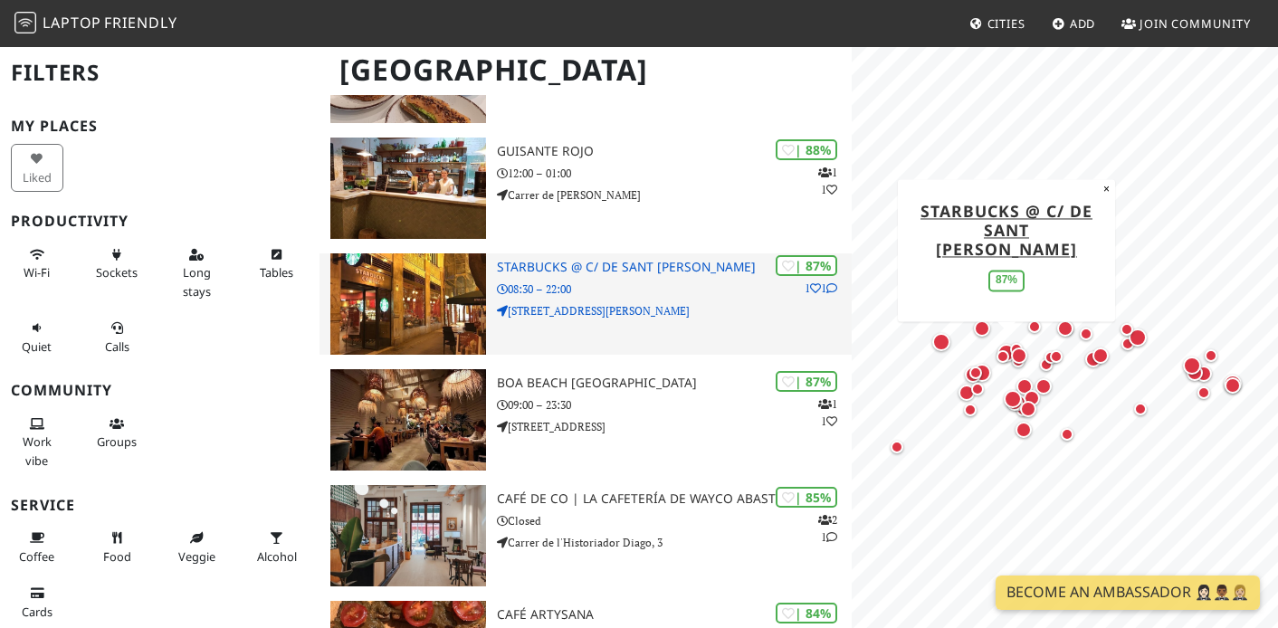 This screenshot has width=1278, height=628. I want to click on p: 09:00 – 23:30, so click(674, 404).